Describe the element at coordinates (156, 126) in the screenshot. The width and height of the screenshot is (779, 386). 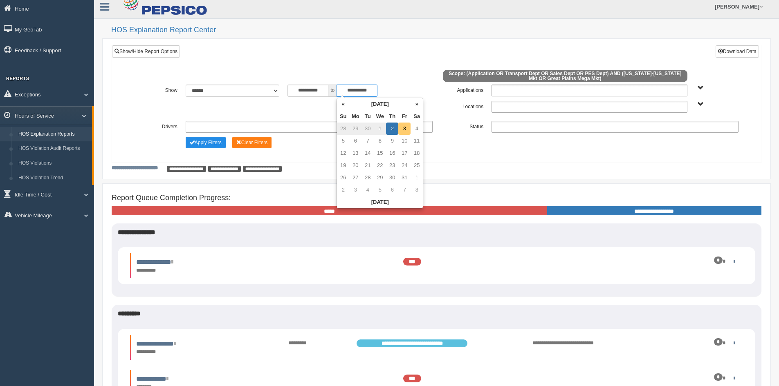
I see `label: Drivers` at that location.